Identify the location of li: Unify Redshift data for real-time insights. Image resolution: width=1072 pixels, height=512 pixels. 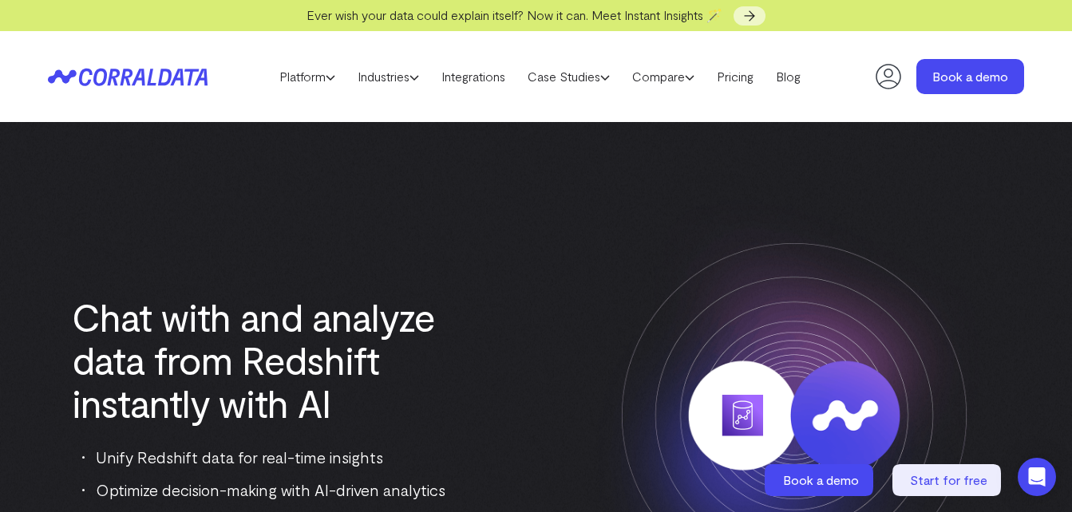
(295, 457).